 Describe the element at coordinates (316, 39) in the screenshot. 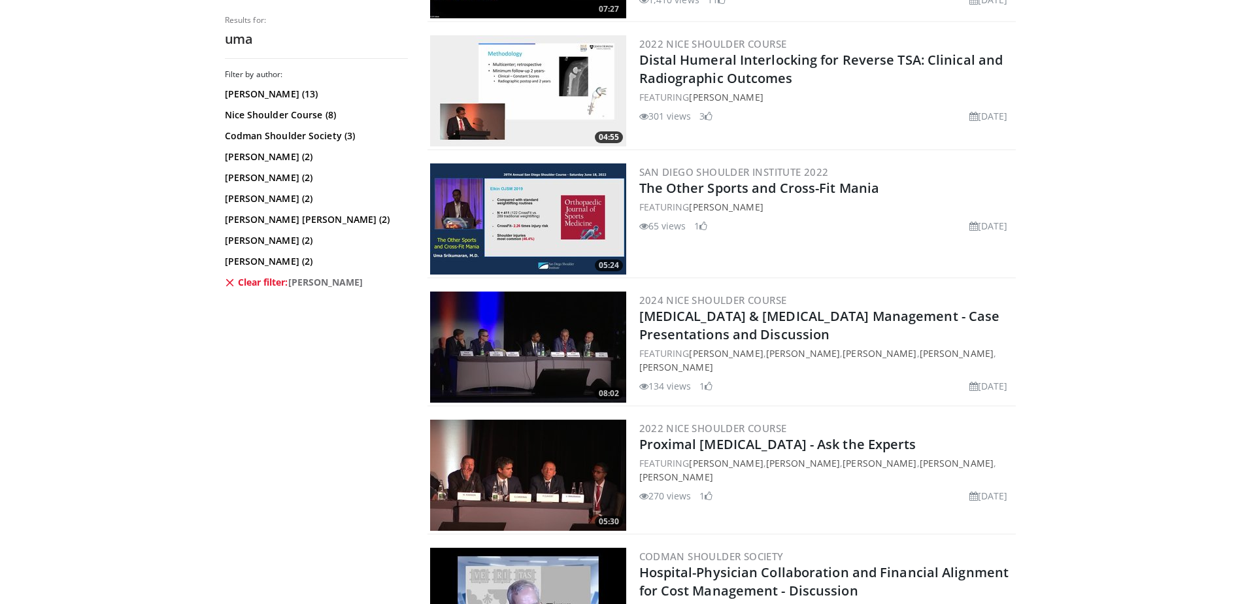

I see `h2: uma` at that location.